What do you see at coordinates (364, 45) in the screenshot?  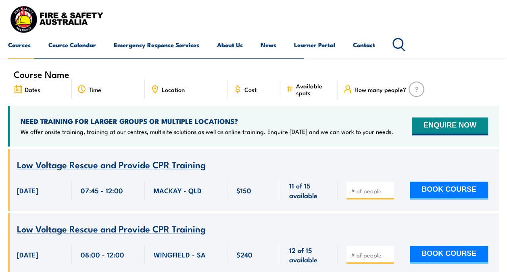 I see `a: Contact` at bounding box center [364, 45].